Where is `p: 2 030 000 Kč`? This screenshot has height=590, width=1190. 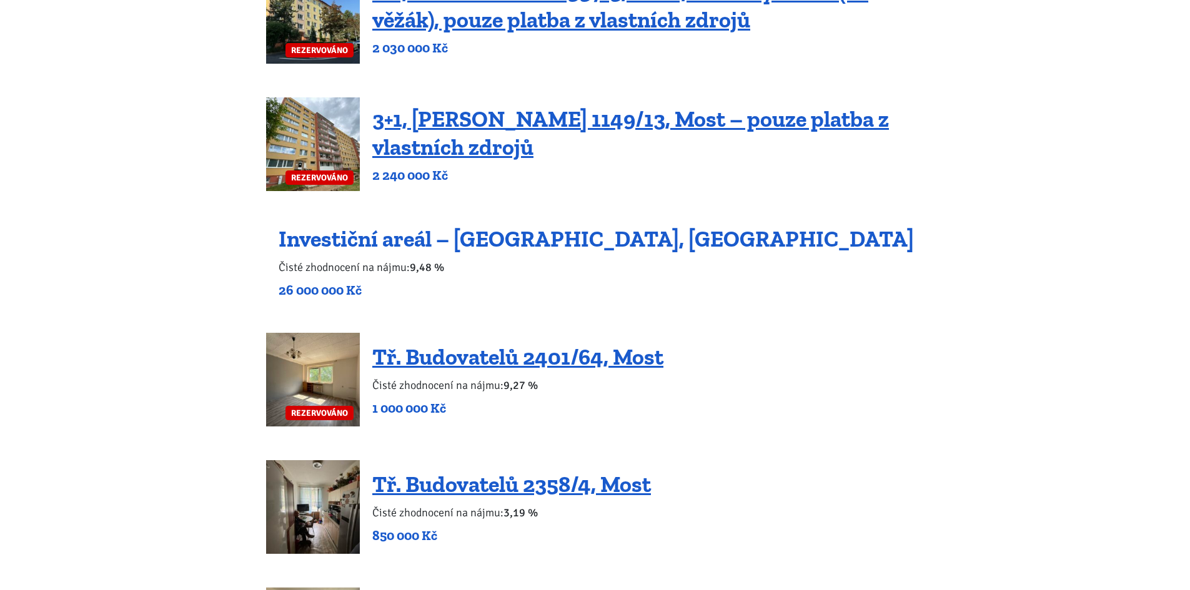
p: 2 030 000 Kč is located at coordinates (648, 48).